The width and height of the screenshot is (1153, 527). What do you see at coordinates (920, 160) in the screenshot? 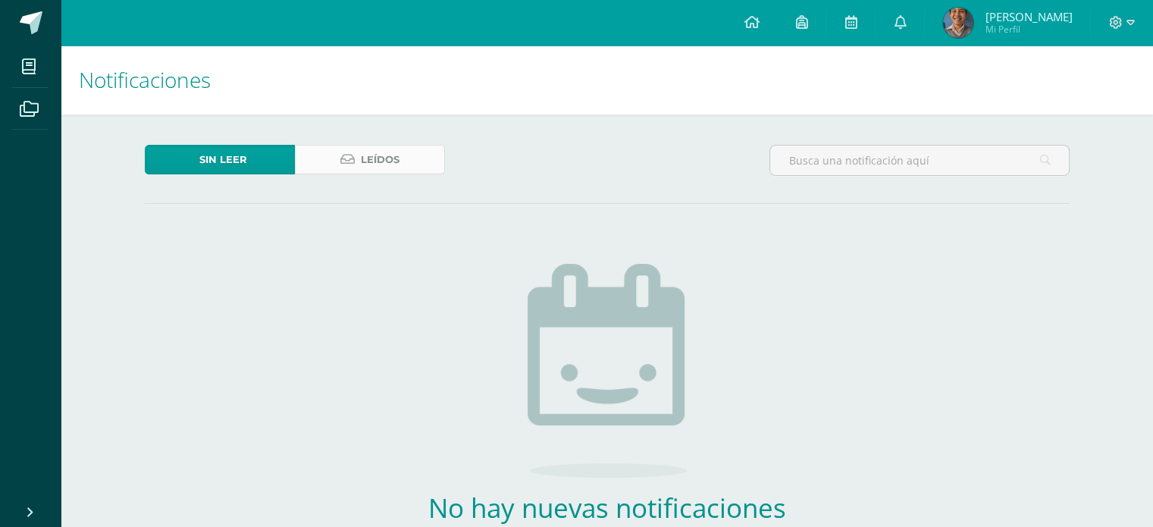
I see `input: Busca una notificación aquí` at bounding box center [920, 160].